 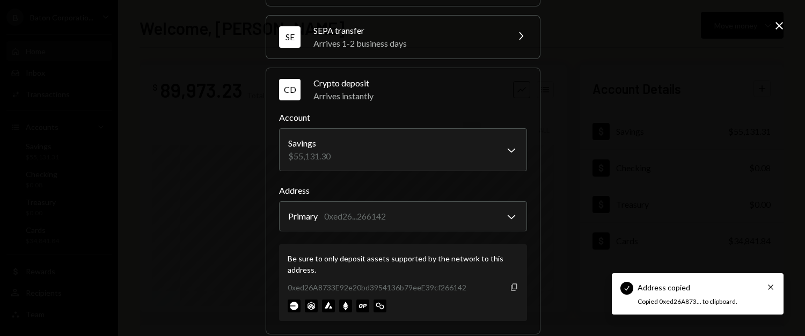 I want to click on img: arbitrum-mainnet, so click(x=311, y=306).